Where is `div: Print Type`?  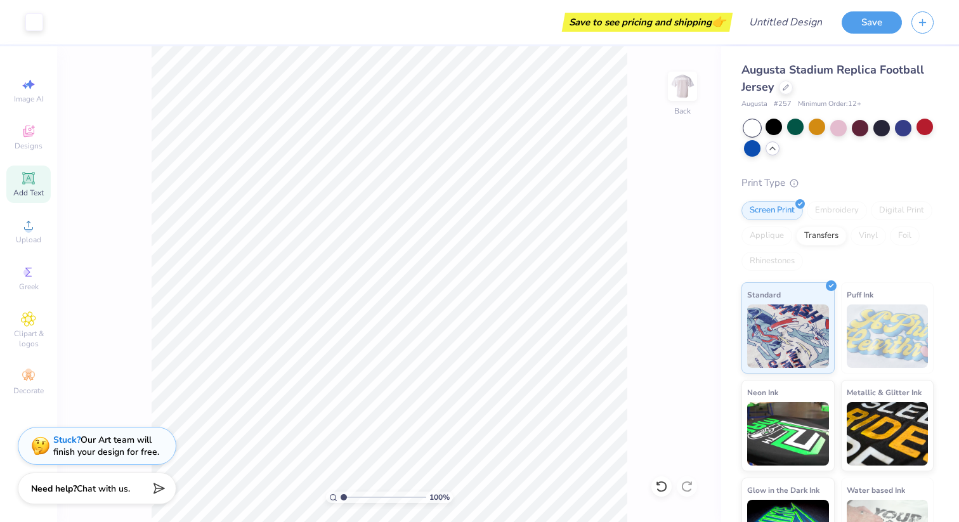 div: Print Type is located at coordinates (837, 183).